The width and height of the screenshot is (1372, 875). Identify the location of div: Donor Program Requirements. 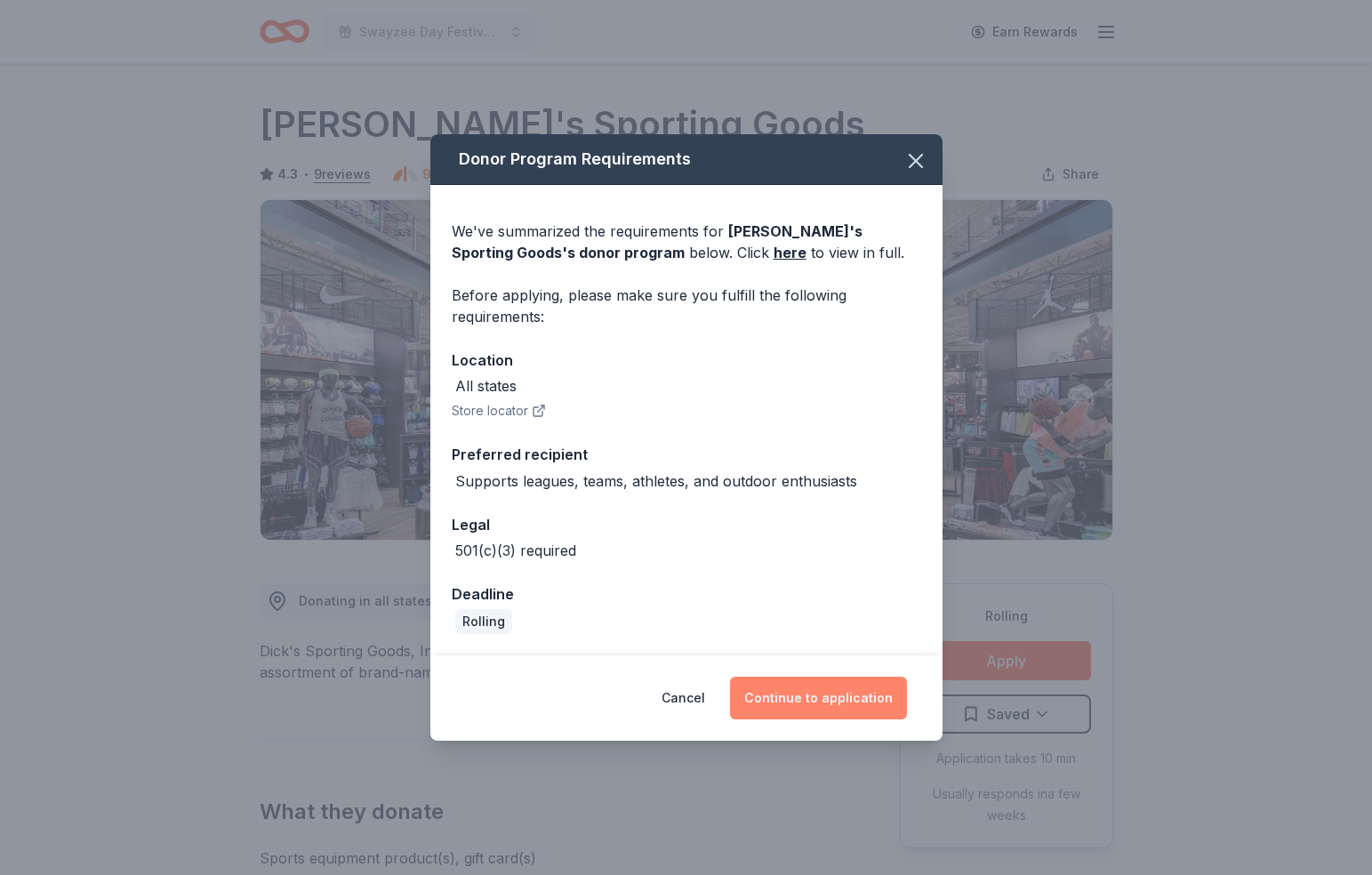
(686, 160).